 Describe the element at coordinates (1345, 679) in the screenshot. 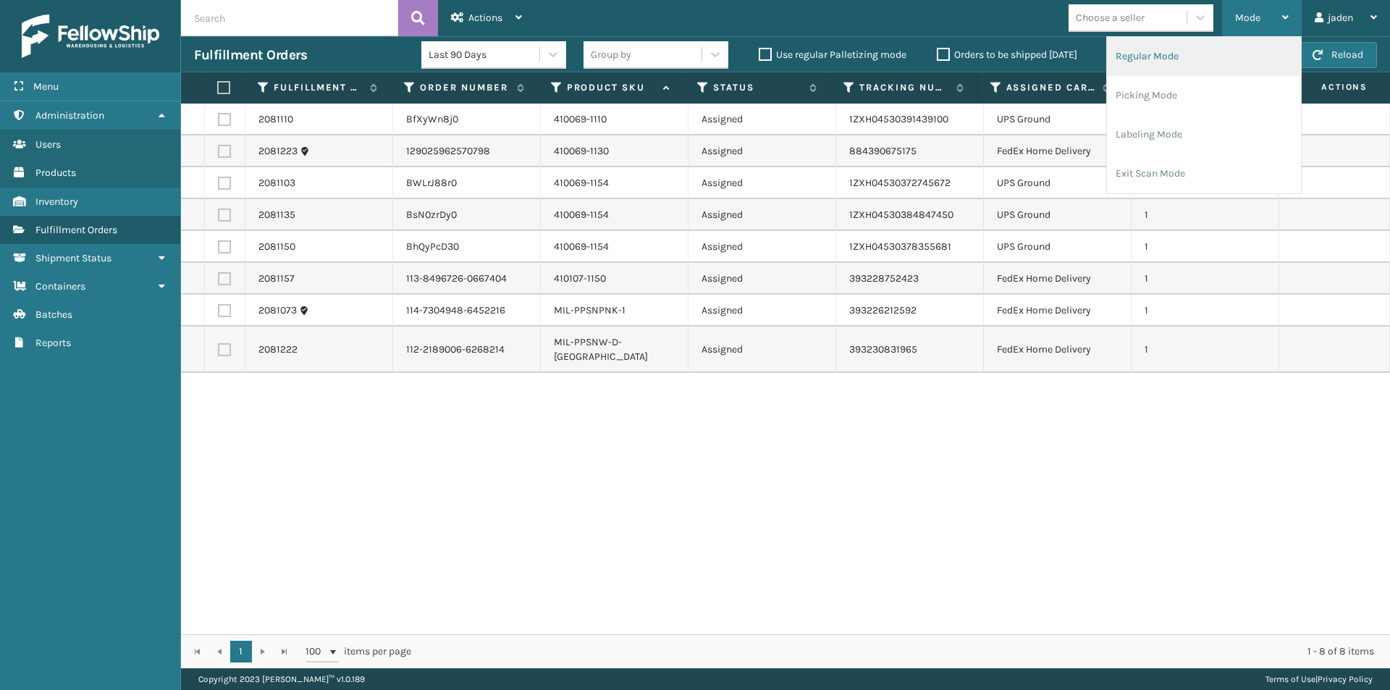

I see `a: Privacy Policy` at that location.